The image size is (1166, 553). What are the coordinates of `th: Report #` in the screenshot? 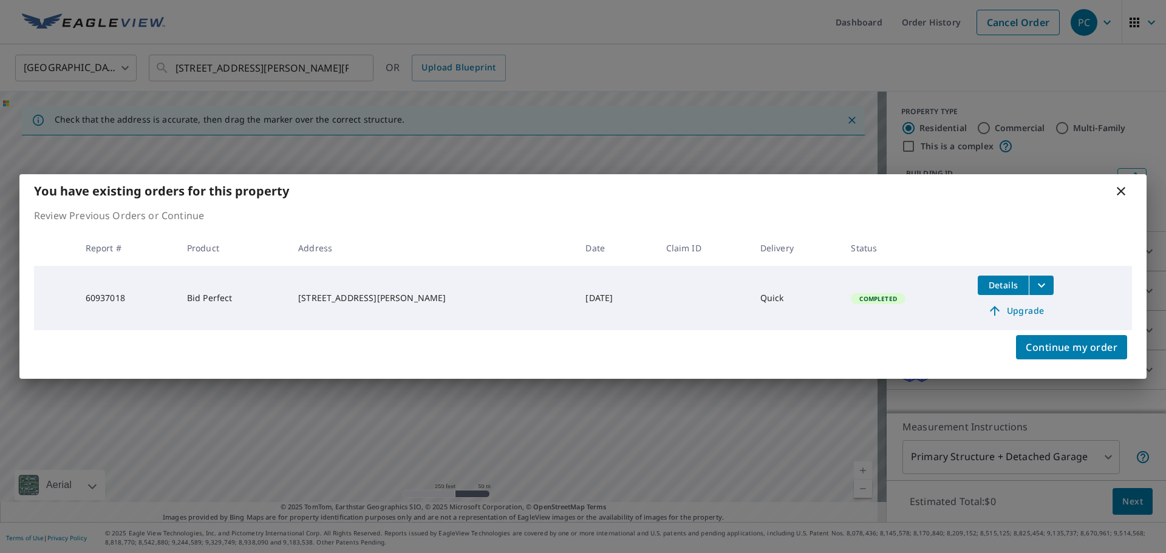 It's located at (126, 248).